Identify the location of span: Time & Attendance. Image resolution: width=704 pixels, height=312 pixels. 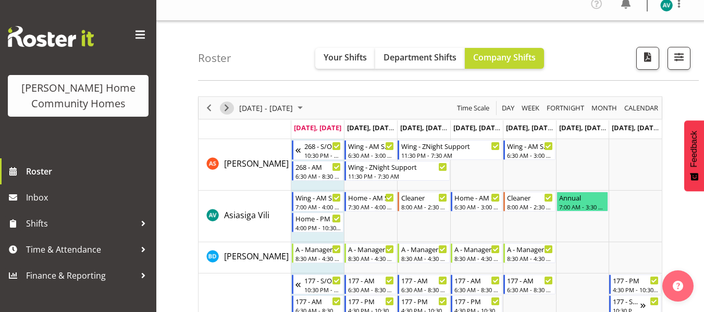
(81, 250).